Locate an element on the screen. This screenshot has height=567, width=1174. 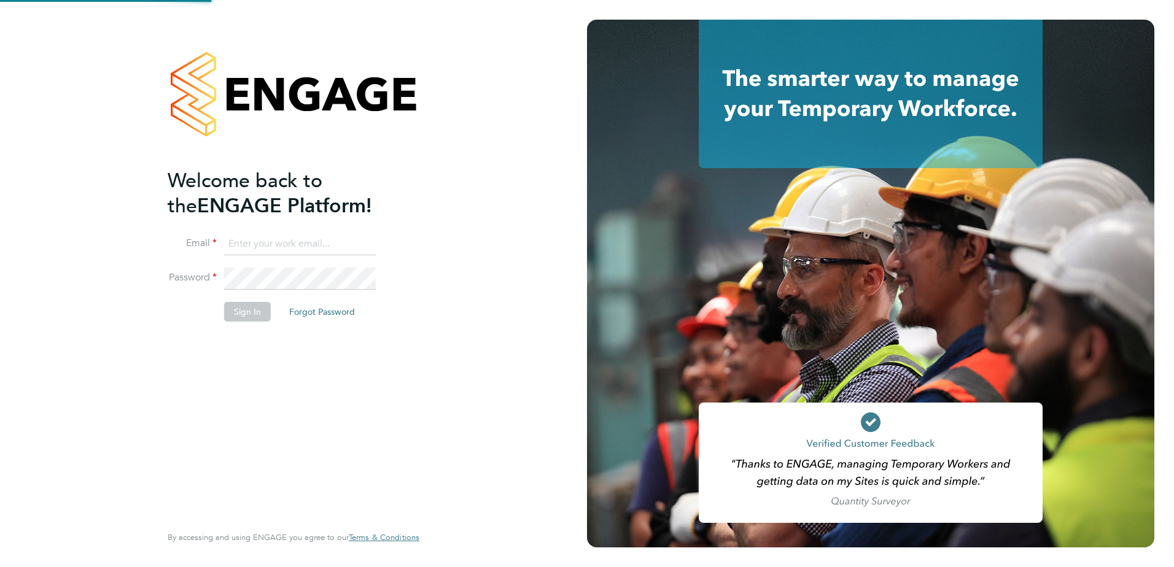
label: Email is located at coordinates (192, 243).